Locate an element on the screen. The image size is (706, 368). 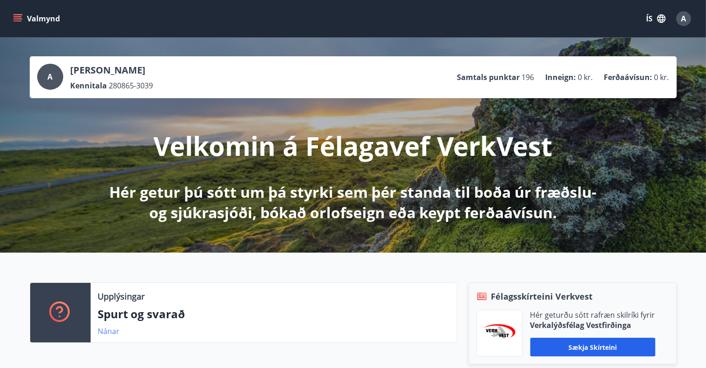
p: Upplýsingar is located at coordinates (121, 296).